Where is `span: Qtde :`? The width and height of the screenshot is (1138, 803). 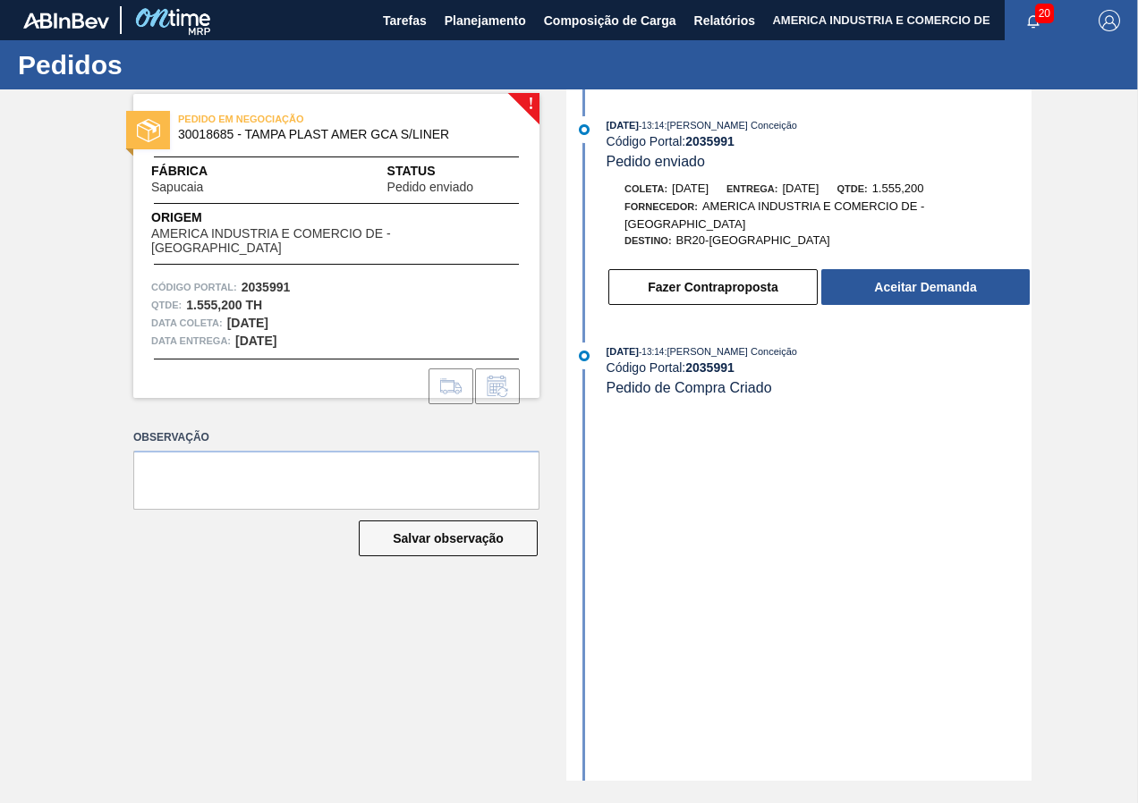 span: Qtde : is located at coordinates (166, 305).